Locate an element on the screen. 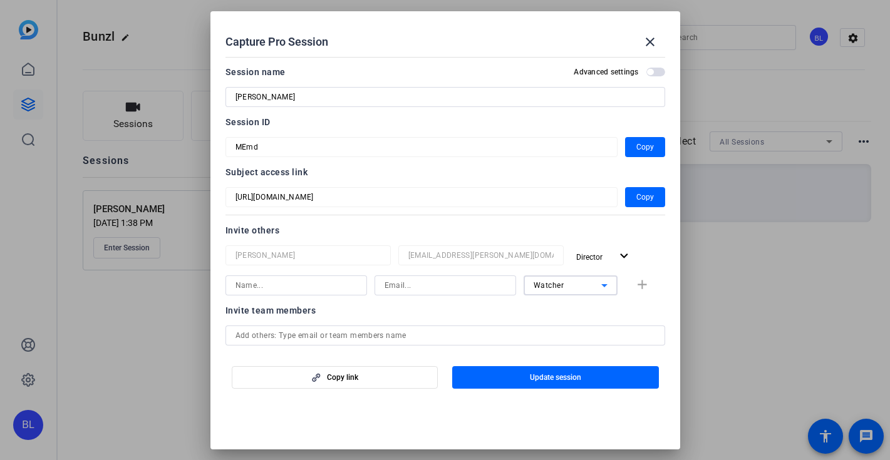  div: Capture Pro Session is located at coordinates (445, 42).